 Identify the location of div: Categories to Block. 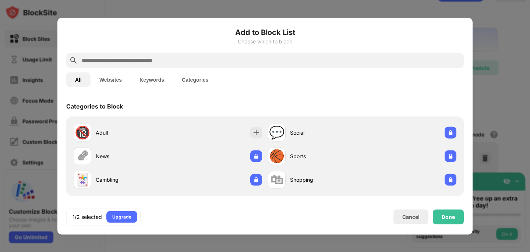
(95, 106).